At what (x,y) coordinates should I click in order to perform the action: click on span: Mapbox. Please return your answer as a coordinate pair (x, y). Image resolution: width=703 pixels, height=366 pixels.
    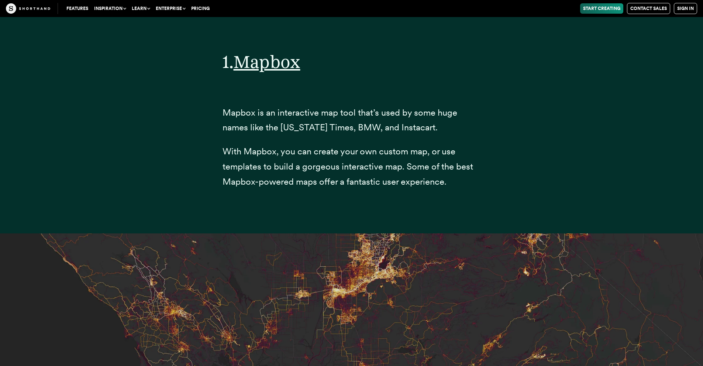
    Looking at the image, I should click on (267, 62).